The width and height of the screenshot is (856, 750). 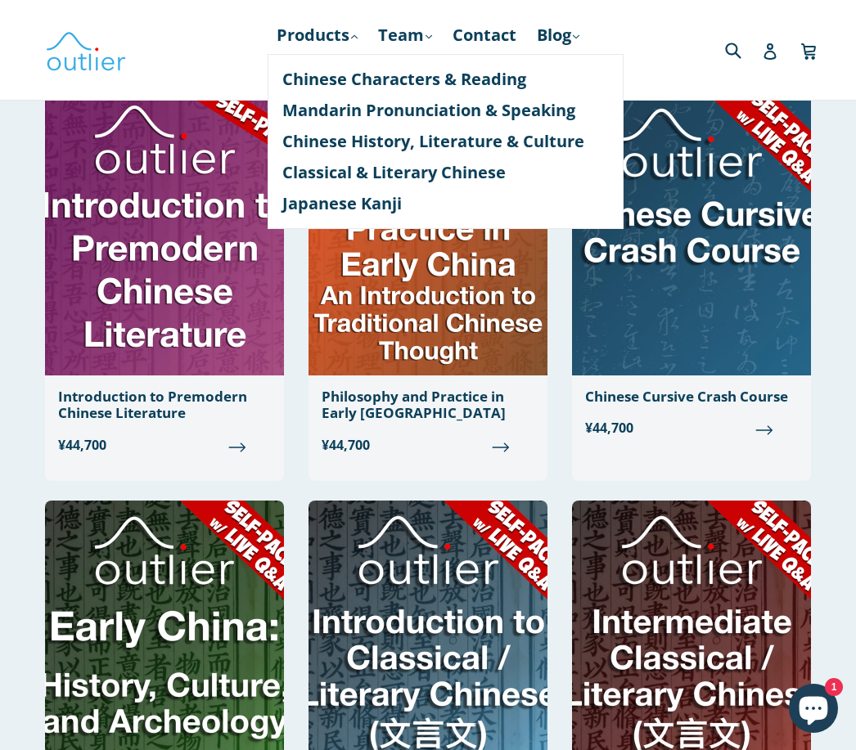 What do you see at coordinates (405, 35) in the screenshot?
I see `a: Team` at bounding box center [405, 35].